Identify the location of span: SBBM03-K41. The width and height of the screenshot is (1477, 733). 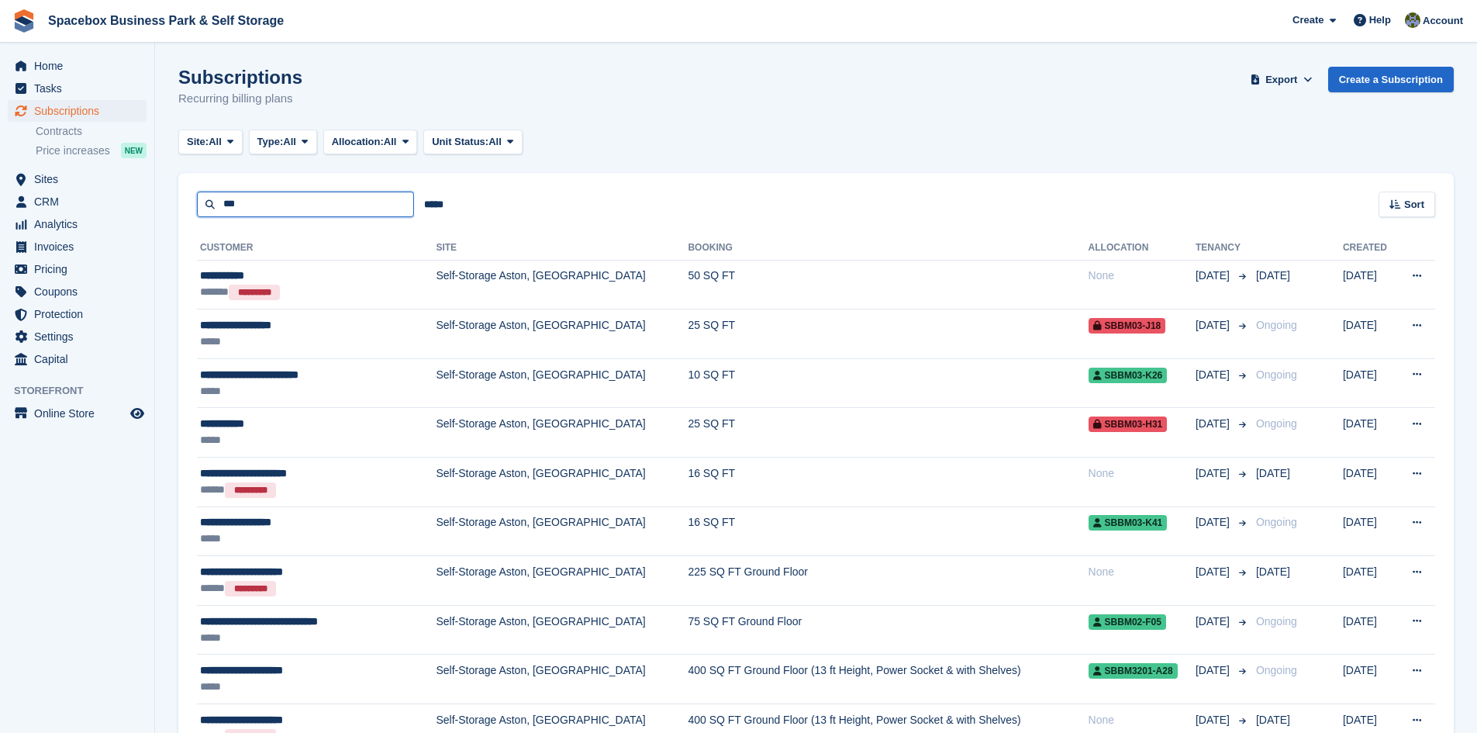
(1128, 523).